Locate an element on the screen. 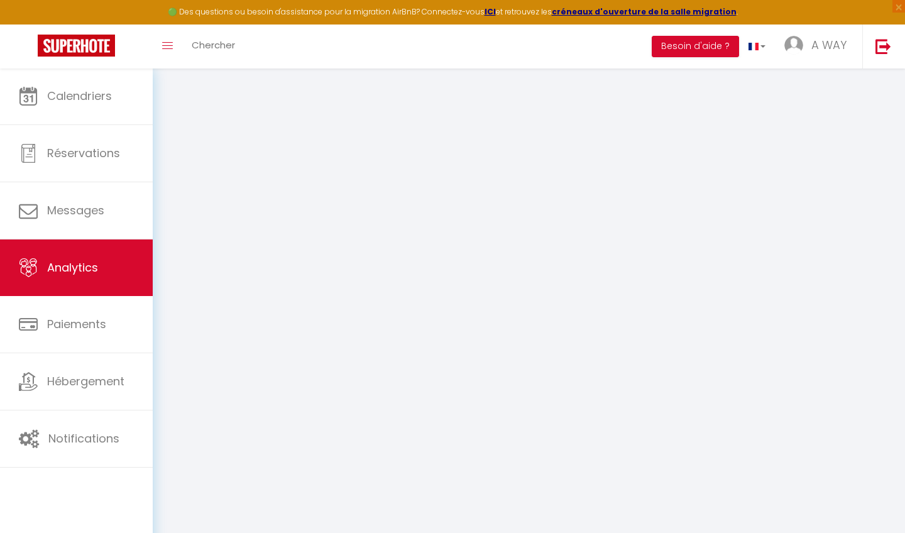 This screenshot has height=533, width=905. img: Super Booking is located at coordinates (76, 45).